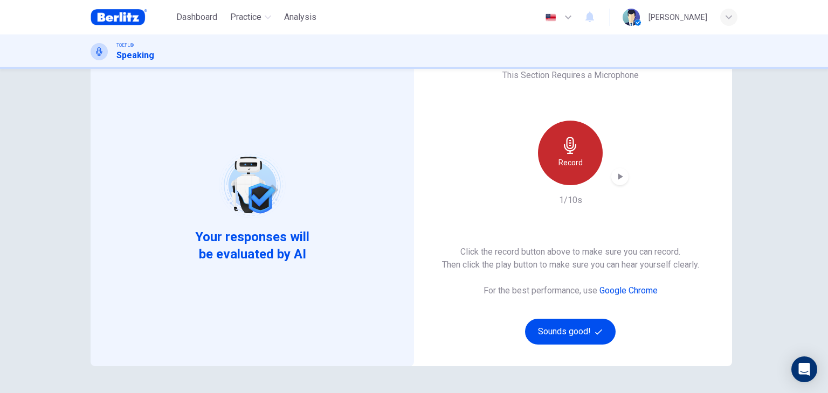  Describe the element at coordinates (246, 17) in the screenshot. I see `span: Practice` at that location.